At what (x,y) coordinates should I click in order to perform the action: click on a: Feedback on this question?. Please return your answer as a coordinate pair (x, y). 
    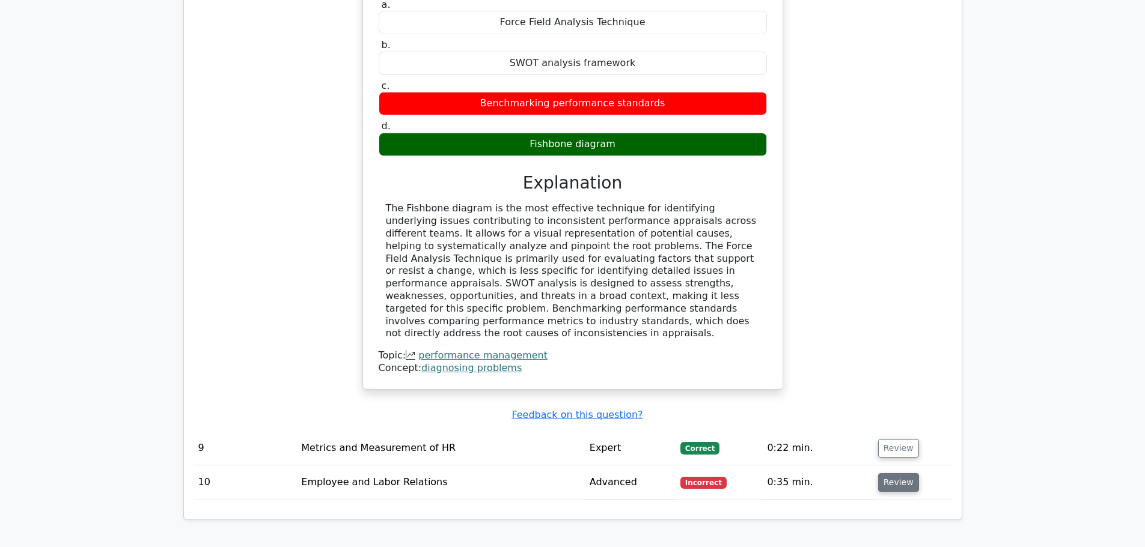
    Looking at the image, I should click on (577, 415).